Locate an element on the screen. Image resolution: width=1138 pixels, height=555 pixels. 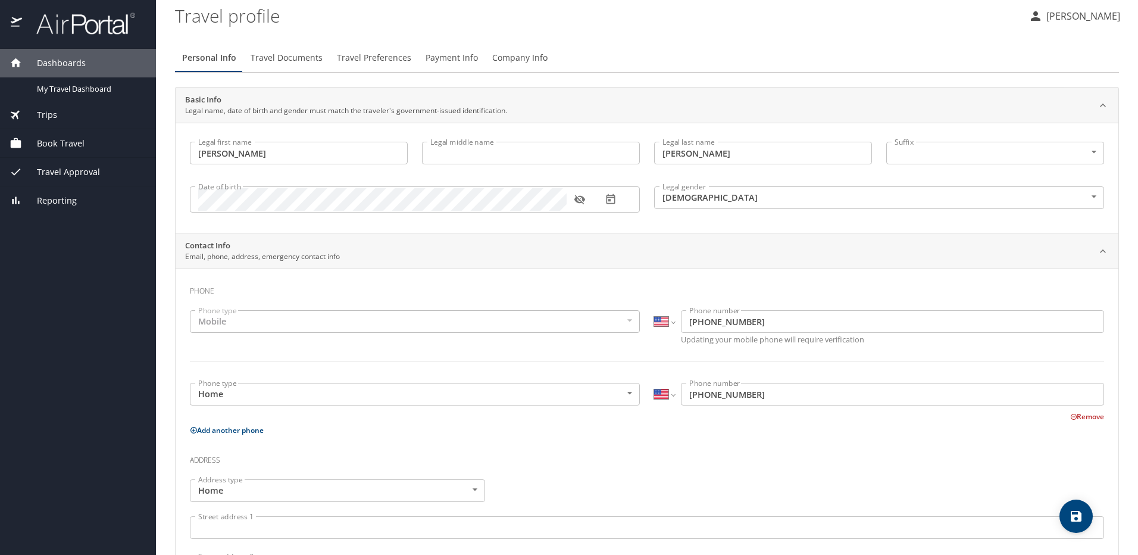
span: Dashboards is located at coordinates (54, 63).